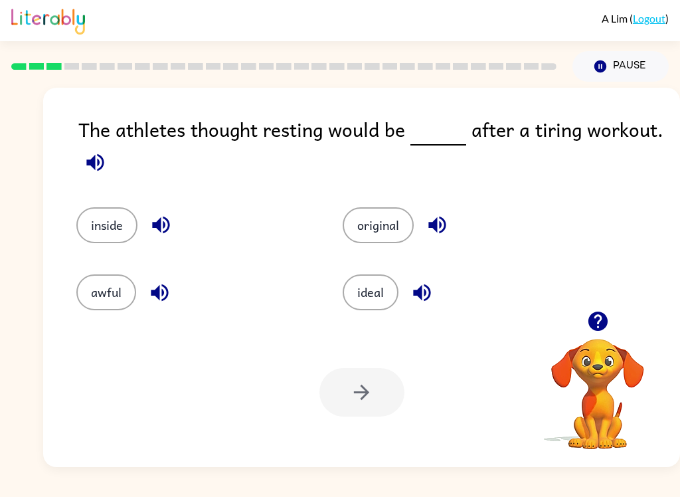  I want to click on video: Your browser must support playing .mp4 files to use Literably. Please try using another browser., so click(598, 385).